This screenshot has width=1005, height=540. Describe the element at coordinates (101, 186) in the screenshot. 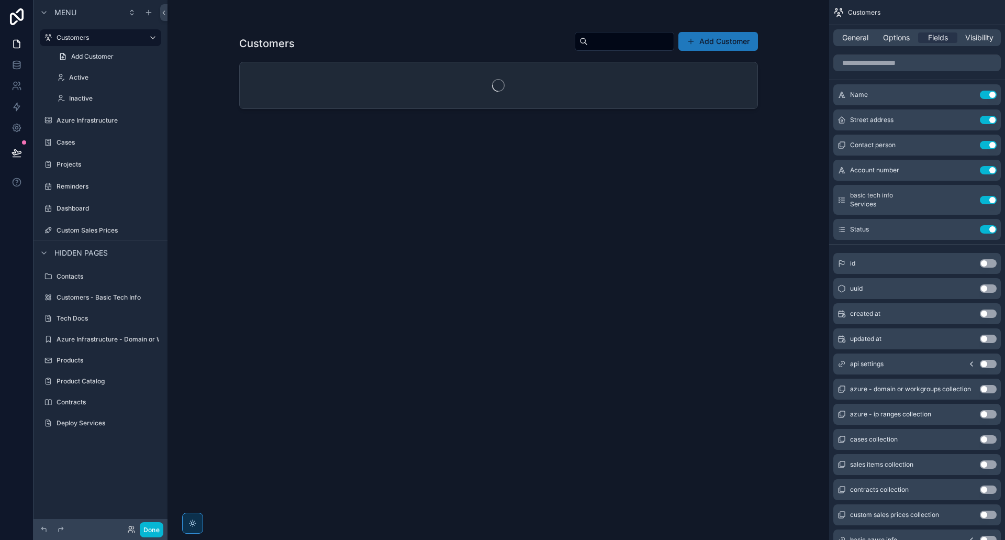

I see `a: Reminders` at that location.